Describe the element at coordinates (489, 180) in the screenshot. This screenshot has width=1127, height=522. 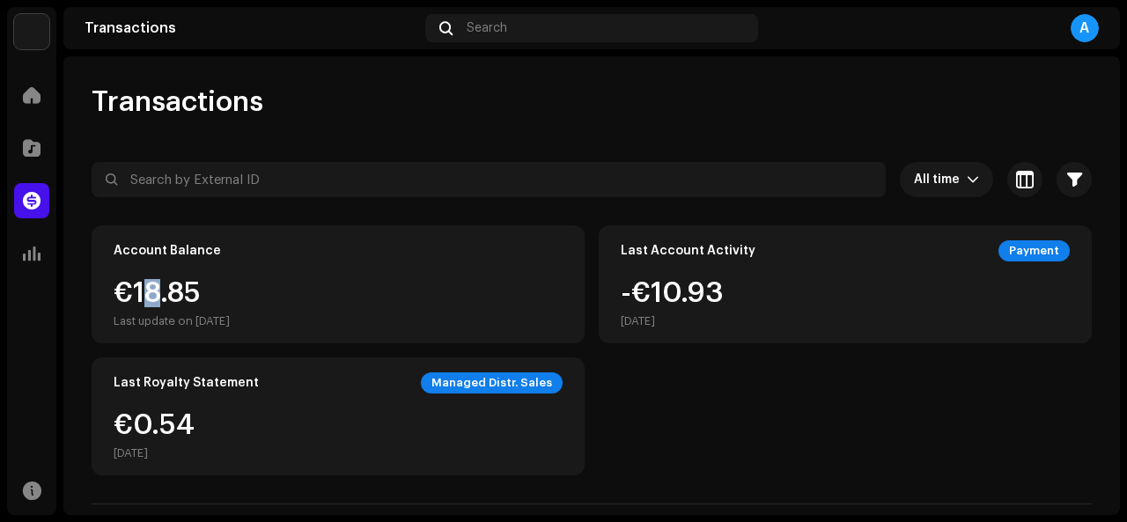
I see `input: Search by External ID` at that location.